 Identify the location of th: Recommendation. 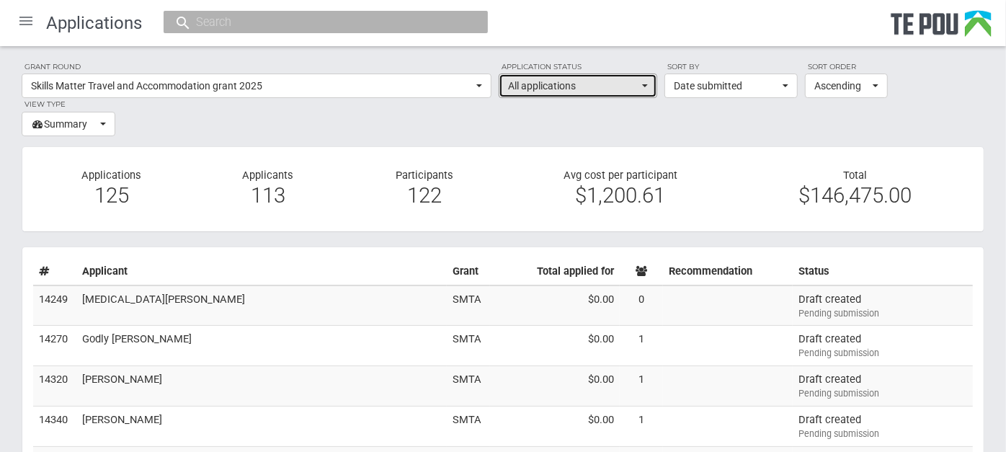
(728, 272).